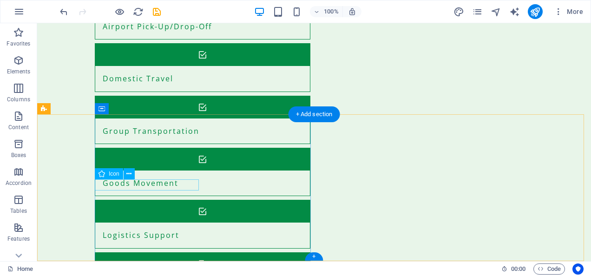  Describe the element at coordinates (19, 99) in the screenshot. I see `p: Columns` at that location.